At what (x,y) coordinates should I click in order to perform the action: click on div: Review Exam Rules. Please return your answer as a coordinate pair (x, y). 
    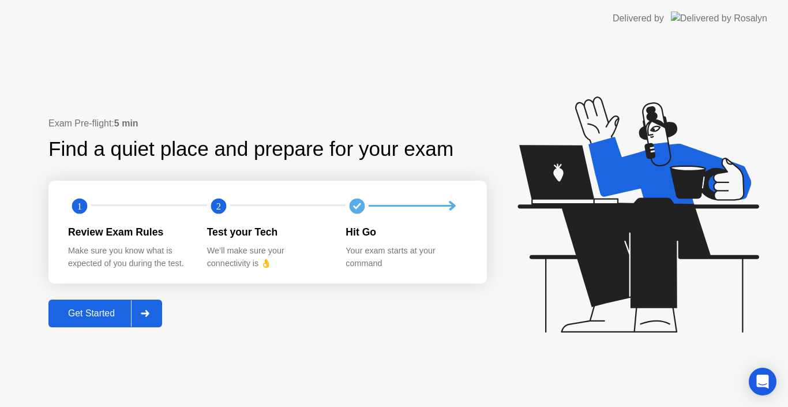
    Looking at the image, I should click on (128, 232).